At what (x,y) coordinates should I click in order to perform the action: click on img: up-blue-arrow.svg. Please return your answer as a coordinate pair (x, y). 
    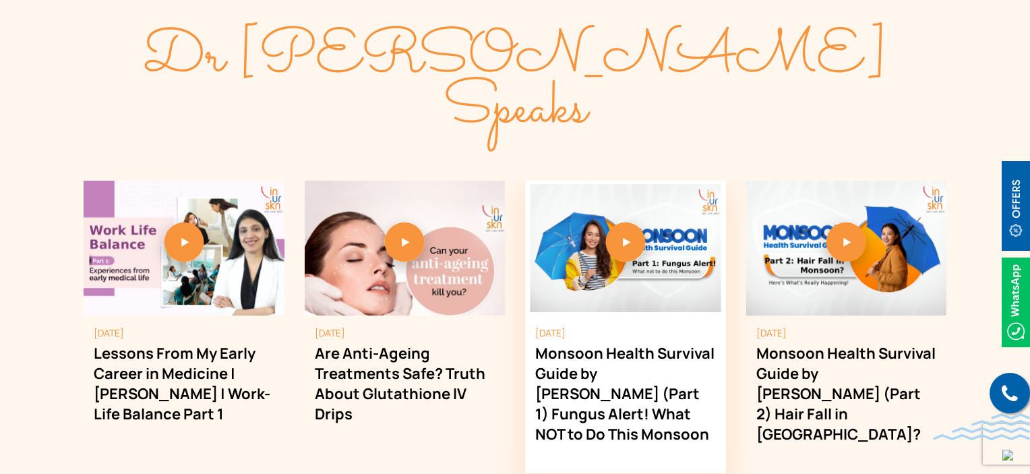
    Looking at the image, I should click on (1008, 455).